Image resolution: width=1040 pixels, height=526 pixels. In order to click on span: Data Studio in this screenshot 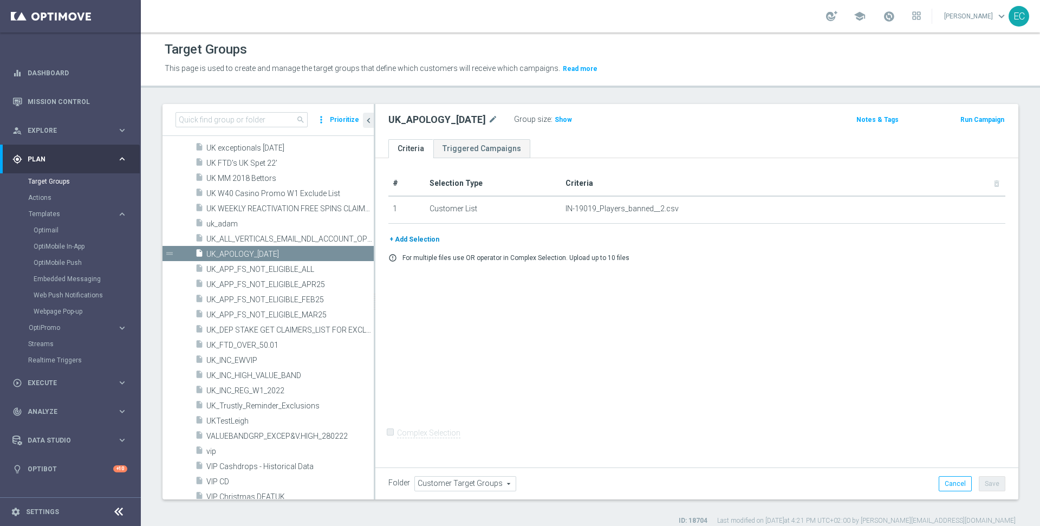, I will do `click(72, 440)`.